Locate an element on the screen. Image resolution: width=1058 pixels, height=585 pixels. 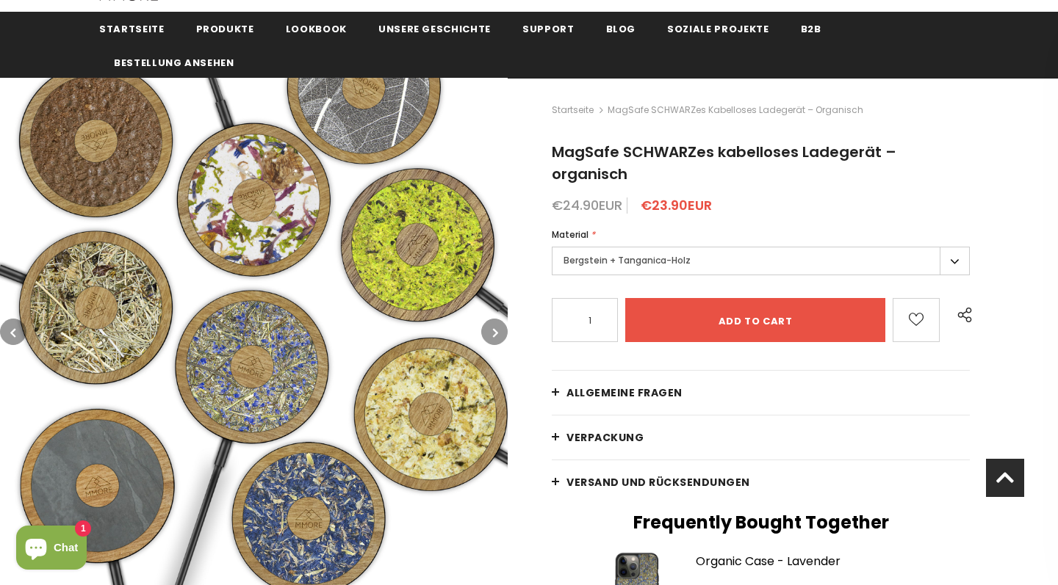
span: Material is located at coordinates (570, 234).